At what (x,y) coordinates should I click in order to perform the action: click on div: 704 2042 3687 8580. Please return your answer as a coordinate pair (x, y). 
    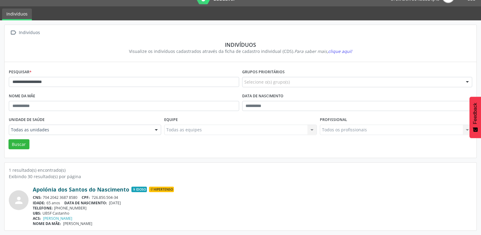
    Looking at the image, I should click on (253, 197).